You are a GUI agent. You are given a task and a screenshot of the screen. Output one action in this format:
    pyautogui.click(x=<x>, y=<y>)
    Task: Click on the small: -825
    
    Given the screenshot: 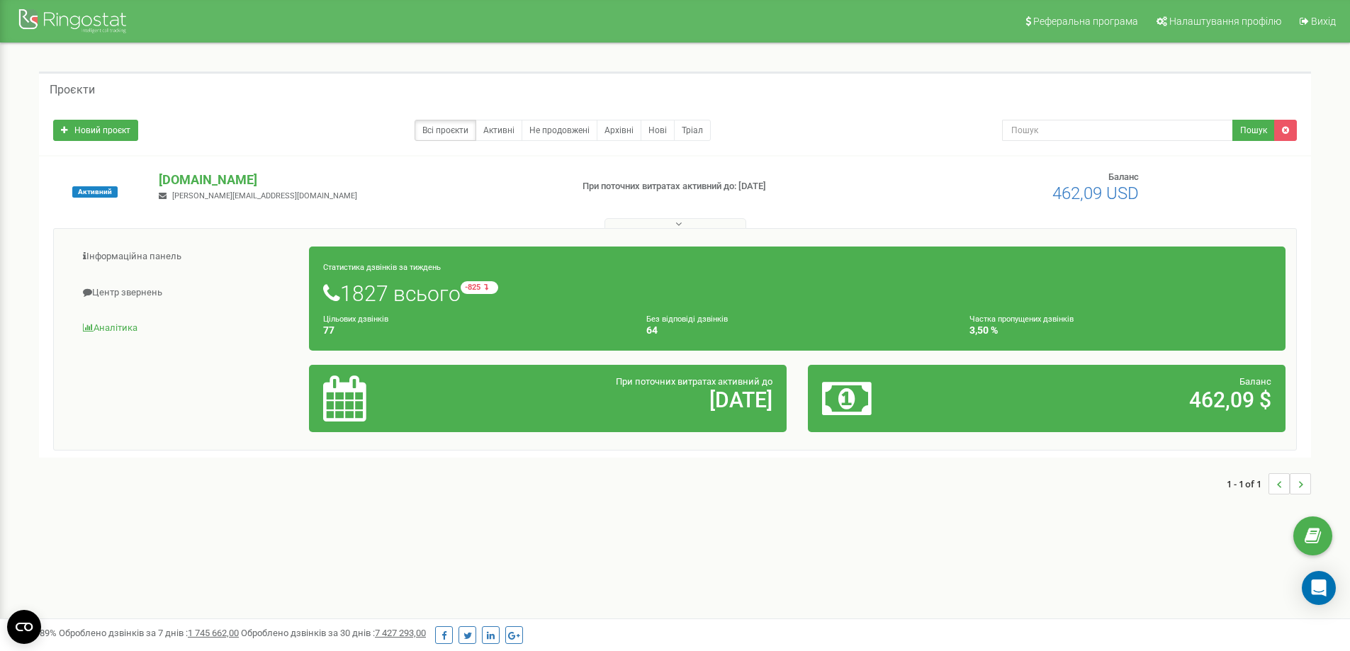 What is the action you would take?
    pyautogui.click(x=479, y=288)
    